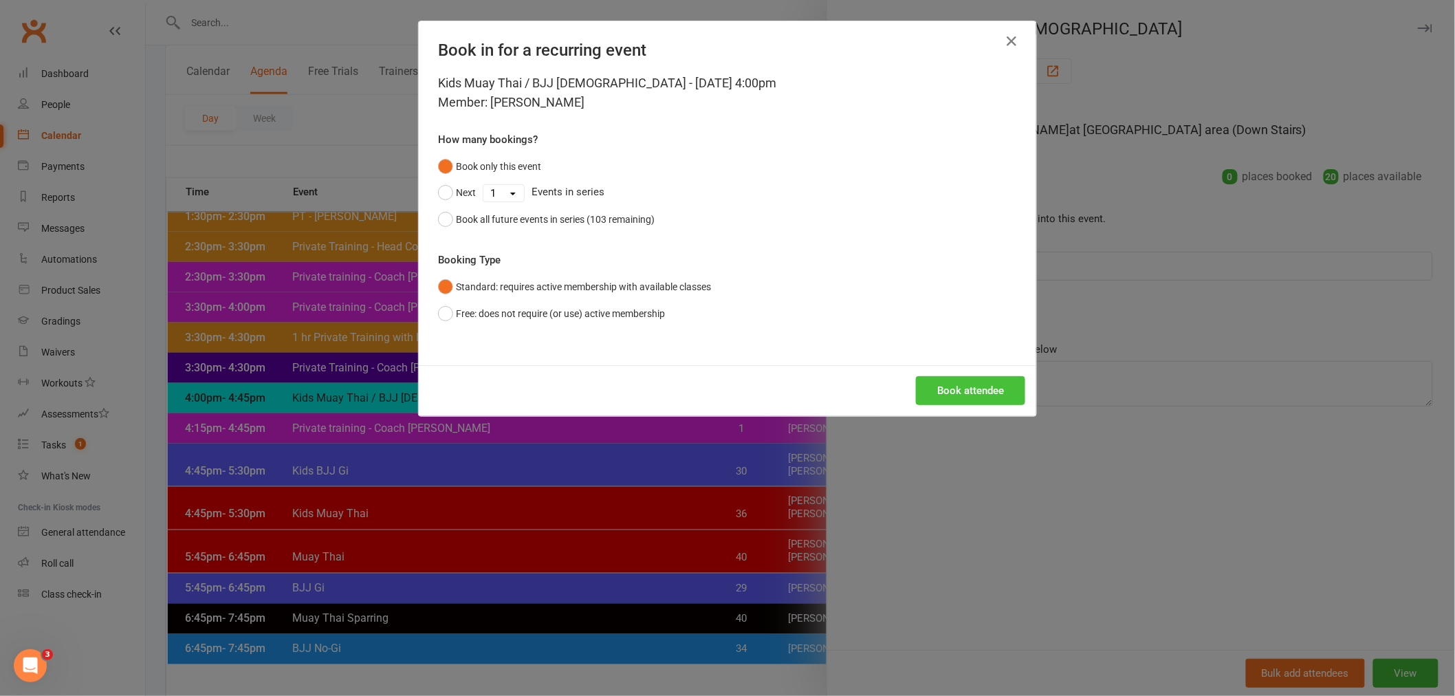 The height and width of the screenshot is (696, 1455). What do you see at coordinates (490, 166) in the screenshot?
I see `button: Book only this event` at bounding box center [490, 166].